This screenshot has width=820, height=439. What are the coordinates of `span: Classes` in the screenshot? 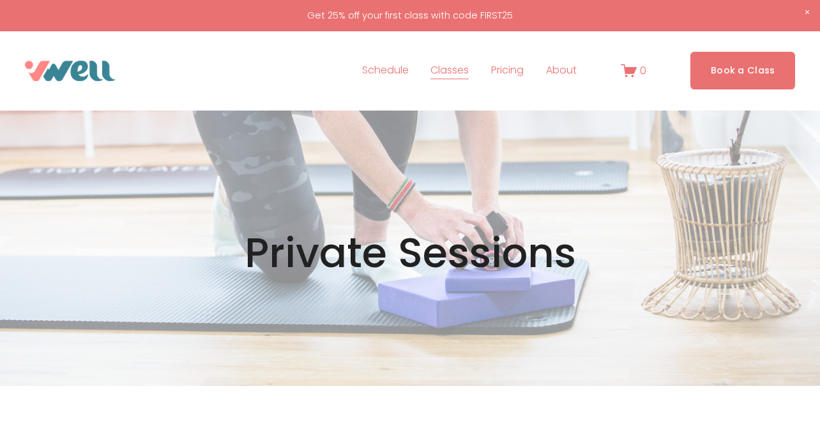 It's located at (449, 70).